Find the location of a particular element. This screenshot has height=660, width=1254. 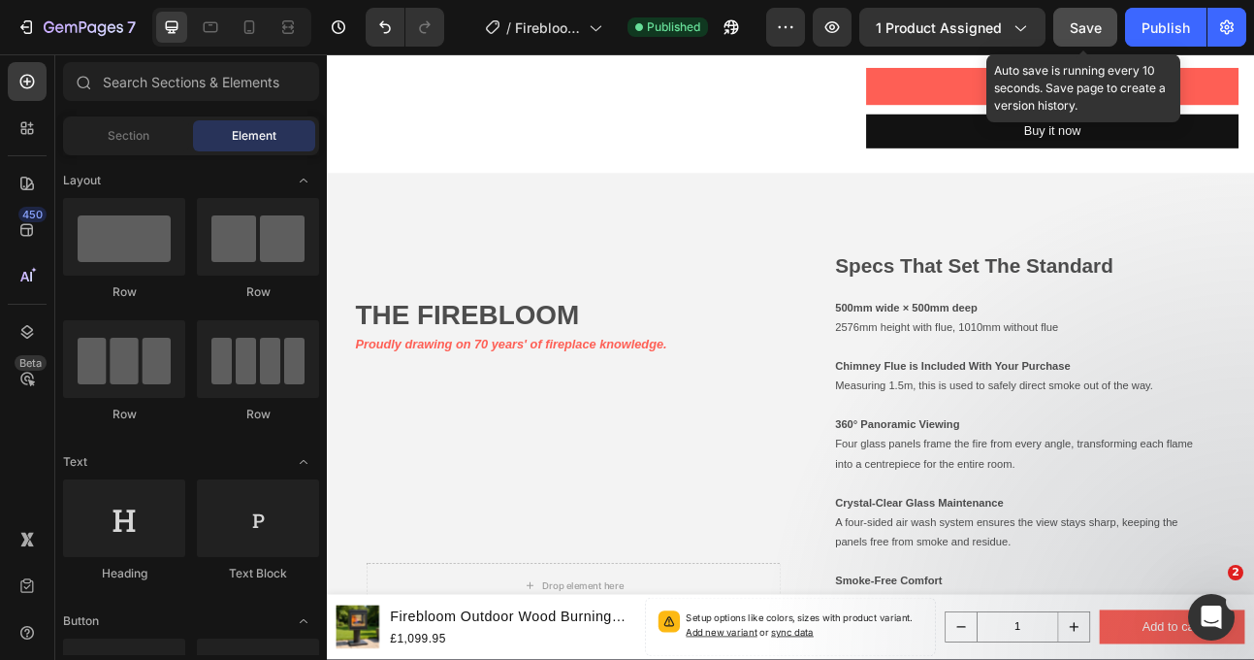

span: 1 product assigned is located at coordinates (939, 27).